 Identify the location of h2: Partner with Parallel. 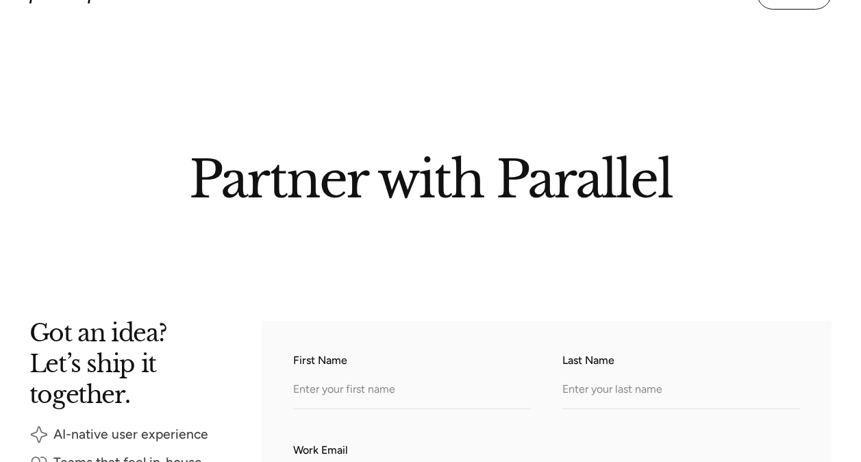
(430, 177).